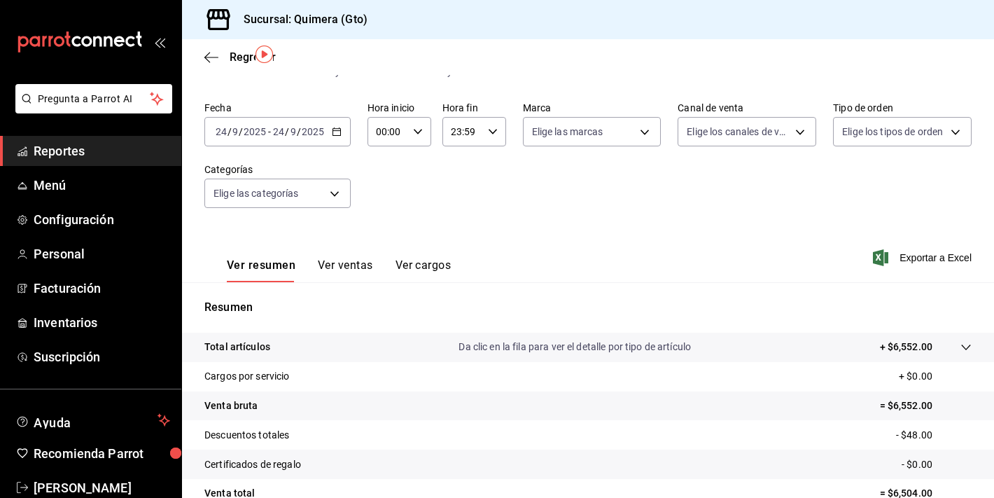  Describe the element at coordinates (256, 193) in the screenshot. I see `span: Elige las categorías` at that location.